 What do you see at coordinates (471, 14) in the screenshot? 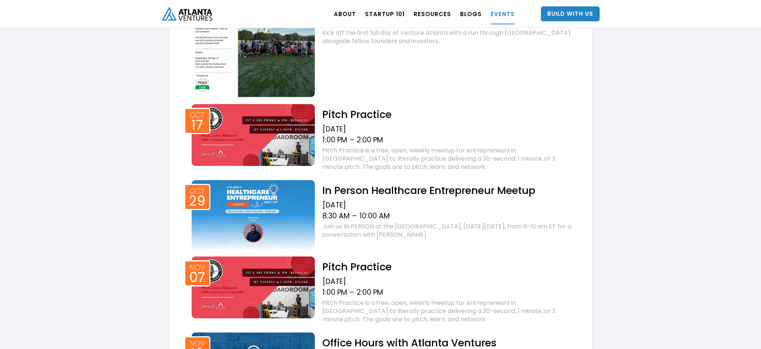
I see `a: BLOGS` at bounding box center [471, 14].